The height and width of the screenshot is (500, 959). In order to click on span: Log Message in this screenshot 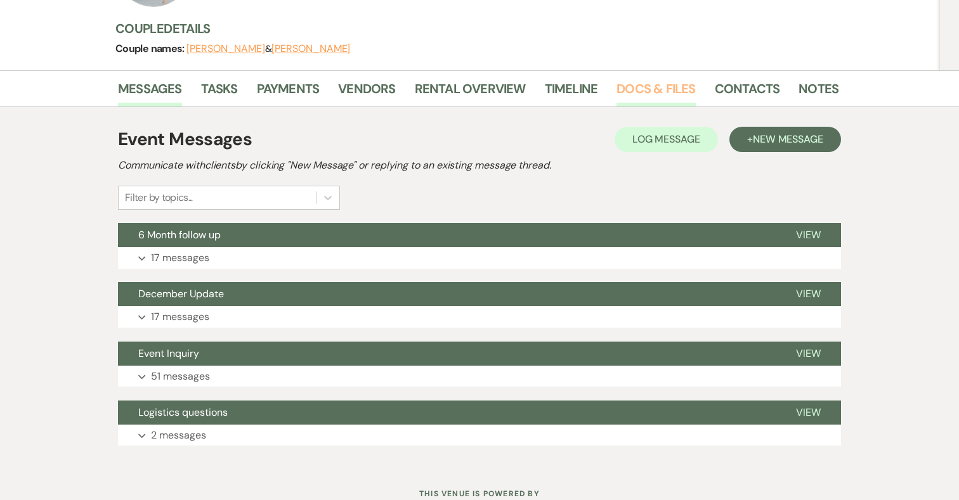, I will do `click(666, 139)`.